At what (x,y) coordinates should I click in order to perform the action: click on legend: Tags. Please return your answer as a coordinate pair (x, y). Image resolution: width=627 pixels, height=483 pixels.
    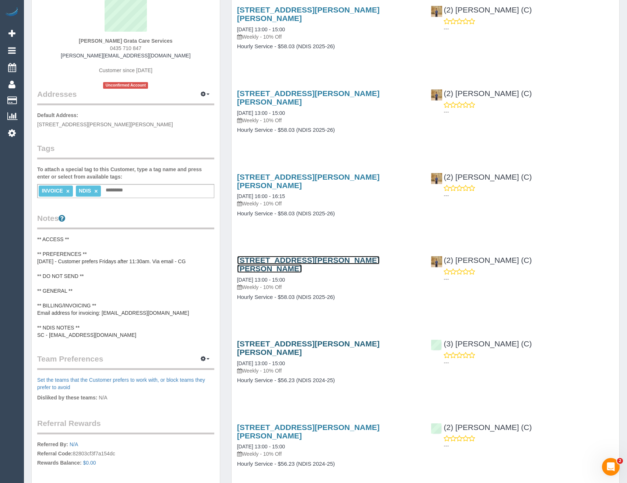
    Looking at the image, I should click on (126, 151).